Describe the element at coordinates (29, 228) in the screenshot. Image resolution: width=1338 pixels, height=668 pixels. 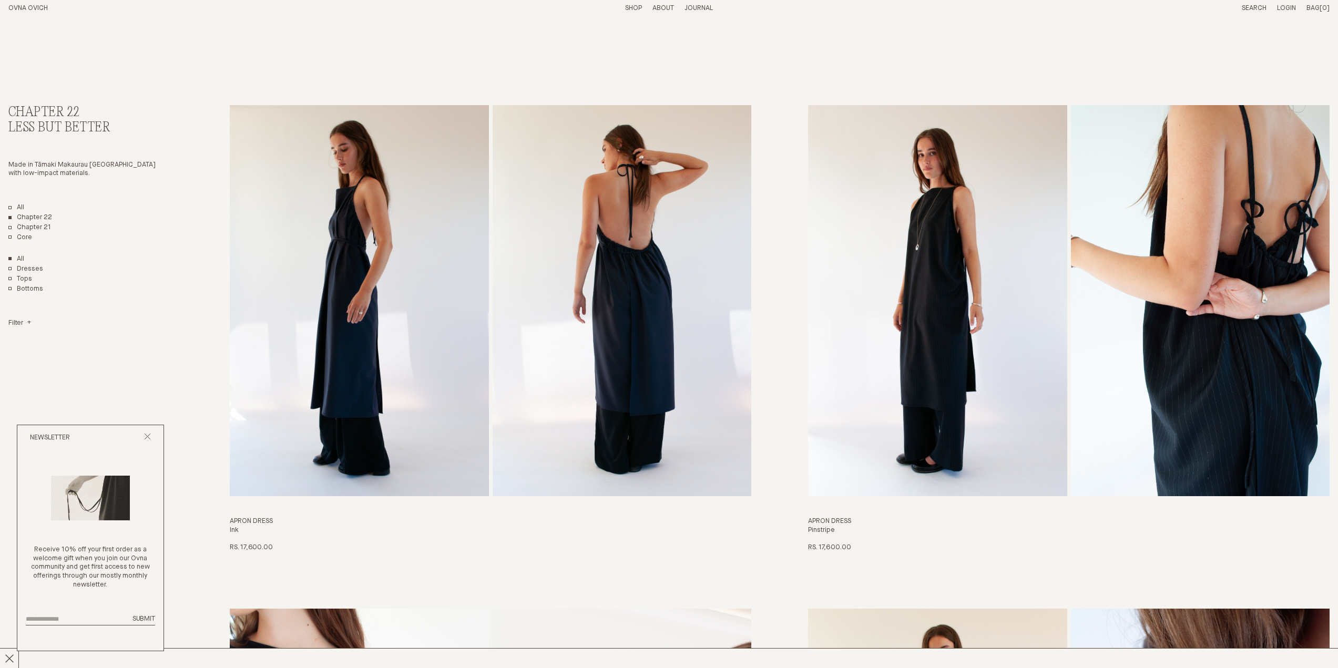
I see `a: Chapter 21` at that location.